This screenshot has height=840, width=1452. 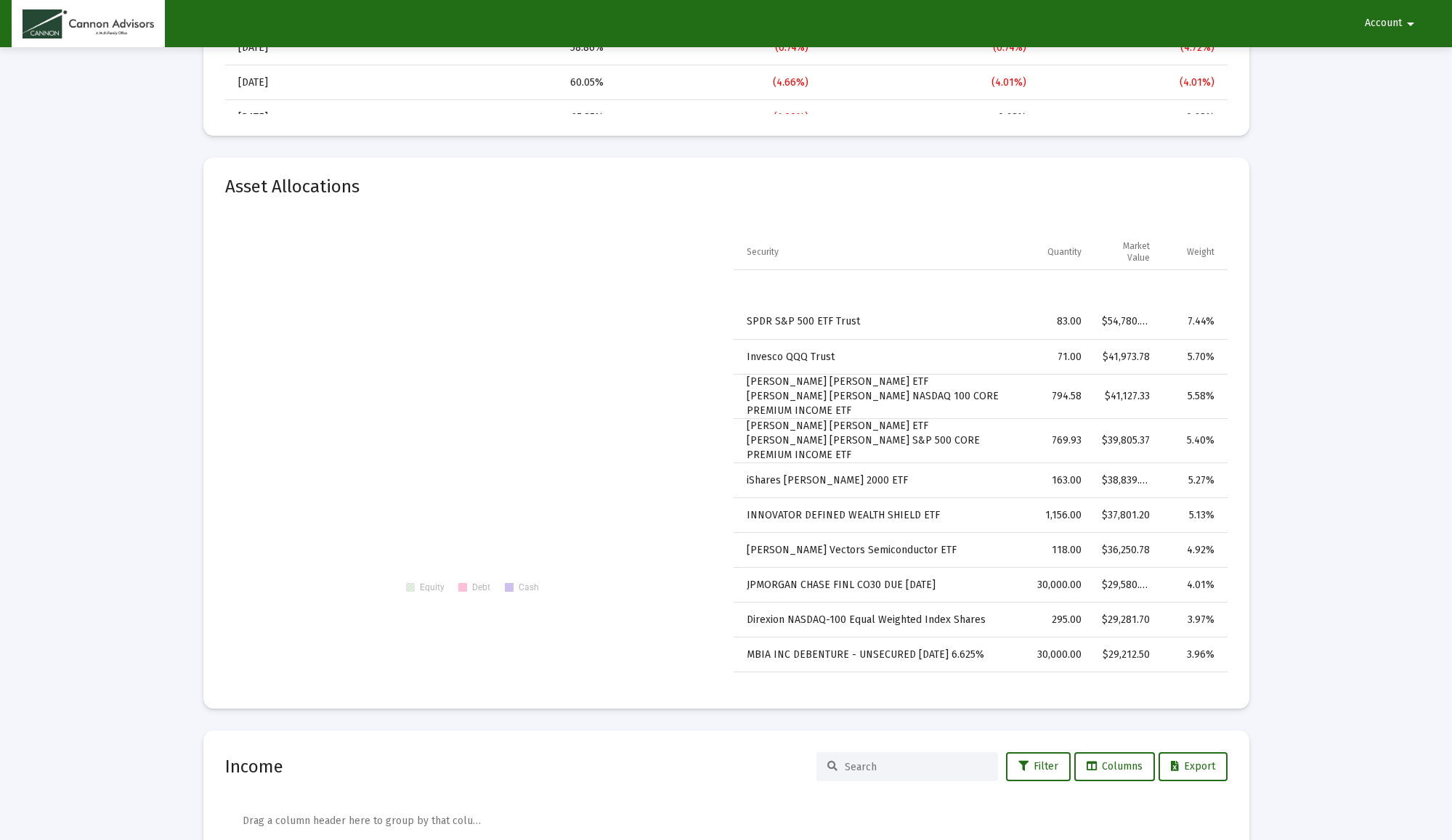 What do you see at coordinates (1192, 357) in the screenshot?
I see `div: 5.70%` at bounding box center [1192, 357].